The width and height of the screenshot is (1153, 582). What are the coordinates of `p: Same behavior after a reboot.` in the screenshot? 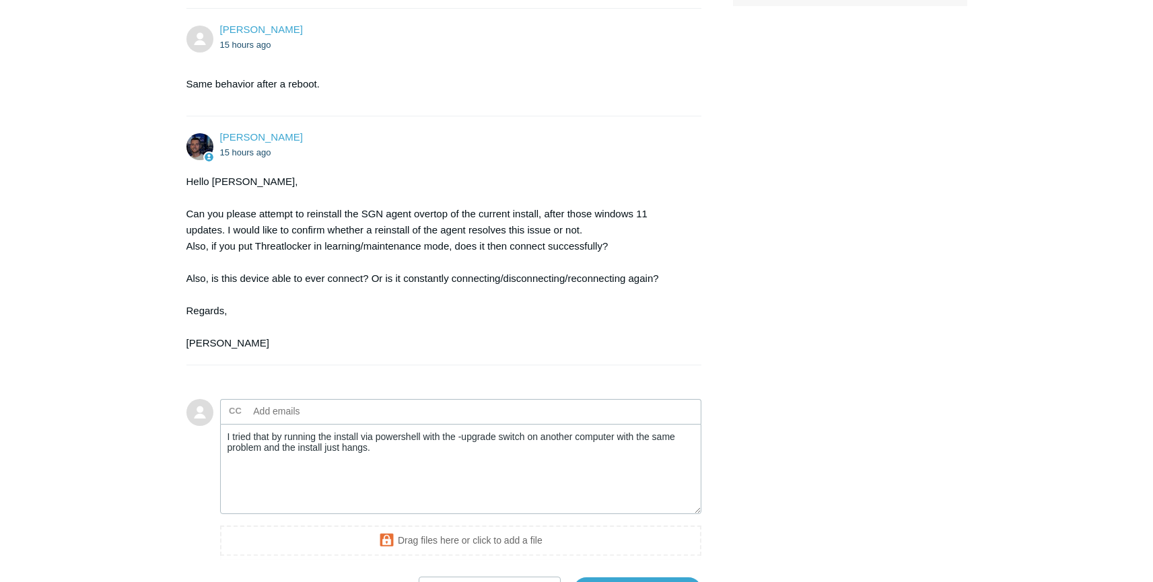 It's located at (438, 84).